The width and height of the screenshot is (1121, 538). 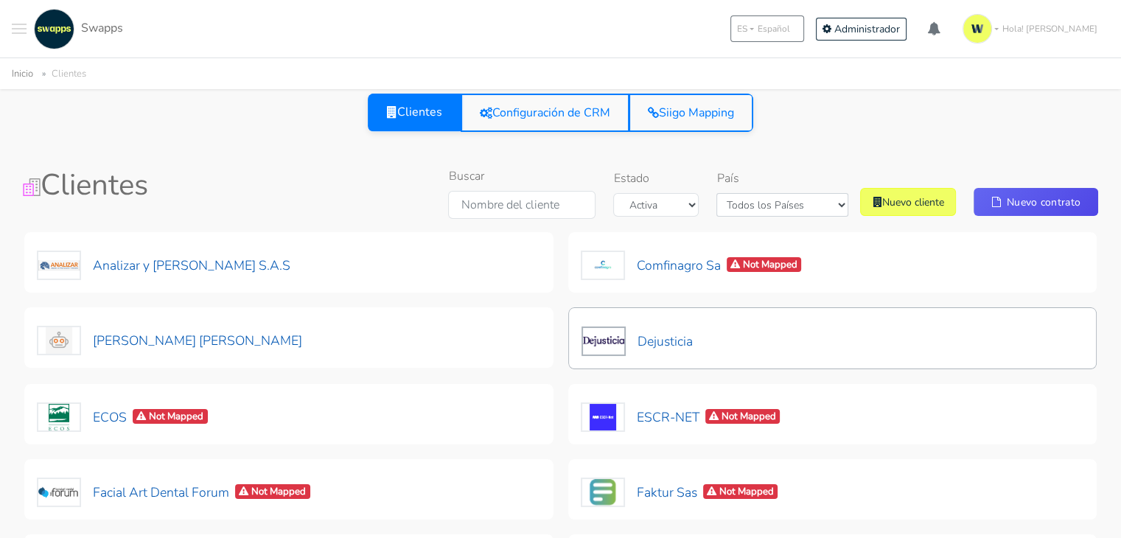 What do you see at coordinates (32, 187) in the screenshot?
I see `img: Clients Icon` at bounding box center [32, 187].